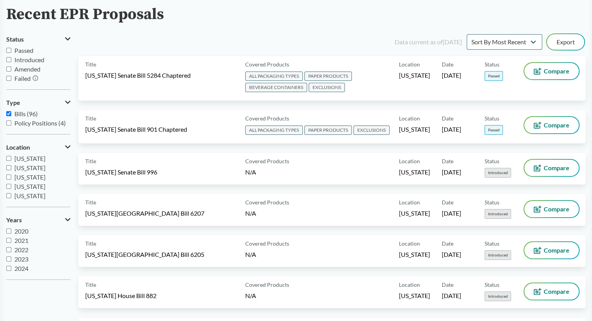 Image resolution: width=592 pixels, height=321 pixels. I want to click on span: ALL PACKAGING TYPES, so click(274, 76).